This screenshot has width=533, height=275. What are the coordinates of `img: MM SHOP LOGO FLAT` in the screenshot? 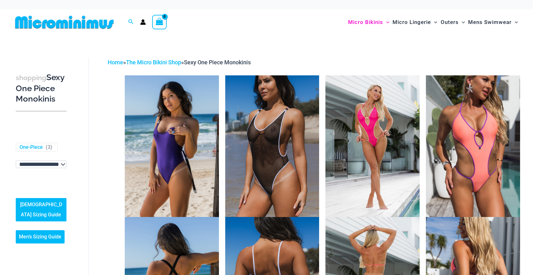 It's located at (64, 22).